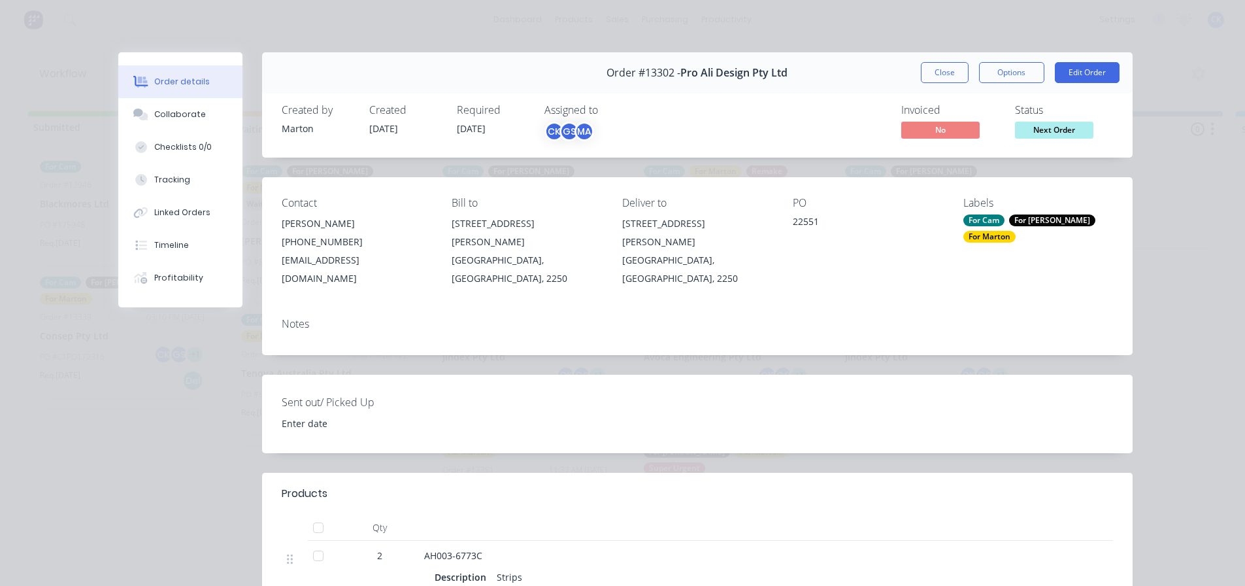 The image size is (1245, 586). I want to click on button: Options, so click(1012, 73).